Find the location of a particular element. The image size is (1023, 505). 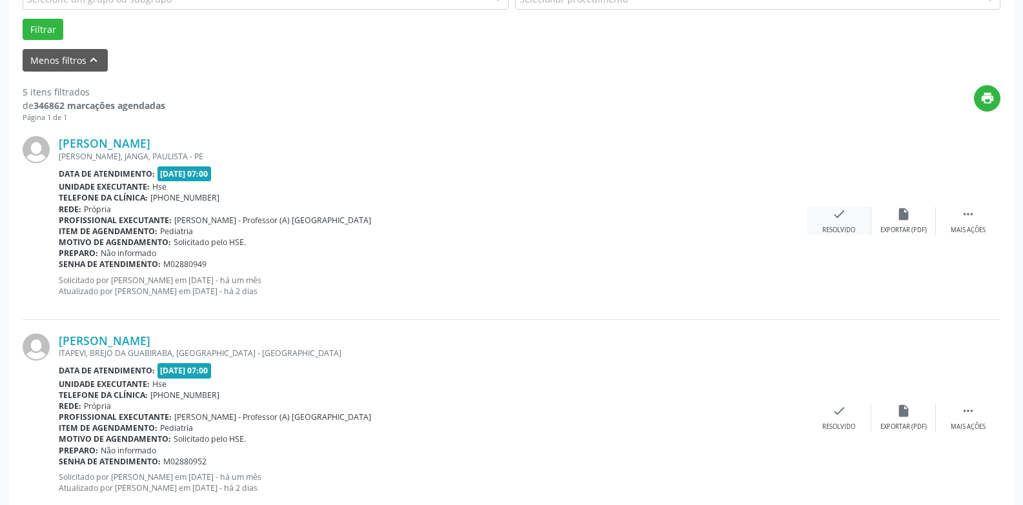

div: 5 itens filtrados is located at coordinates (94, 92).